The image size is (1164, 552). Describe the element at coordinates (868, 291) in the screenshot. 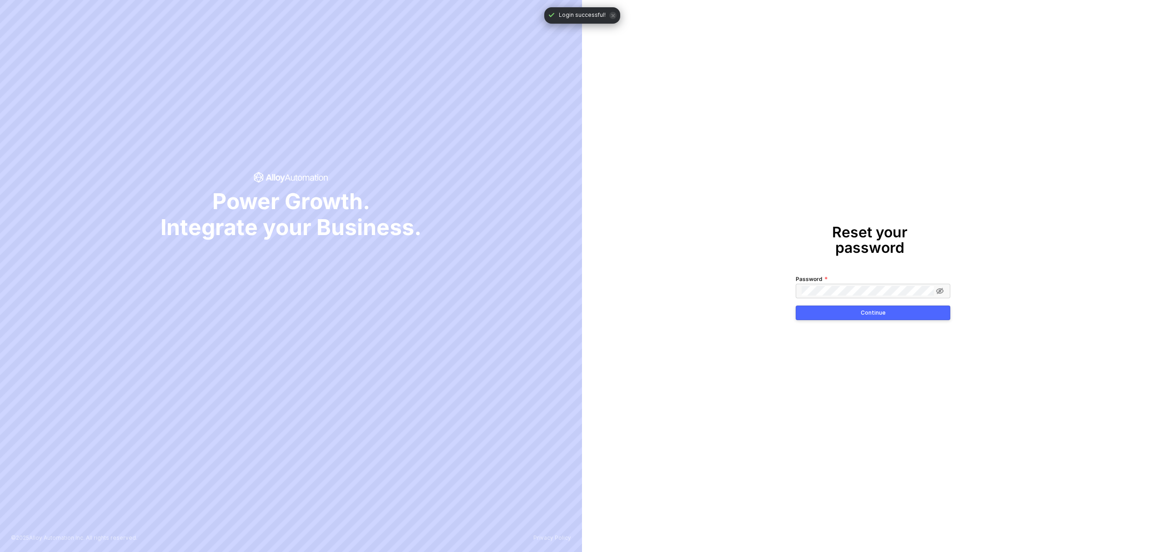

I see `input: Password` at that location.